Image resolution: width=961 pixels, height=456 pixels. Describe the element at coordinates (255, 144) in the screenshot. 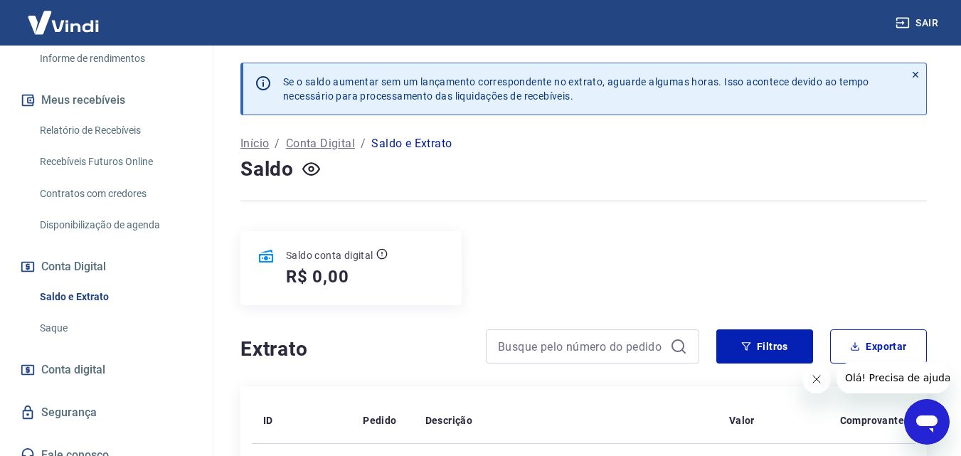

I see `a: Início` at that location.